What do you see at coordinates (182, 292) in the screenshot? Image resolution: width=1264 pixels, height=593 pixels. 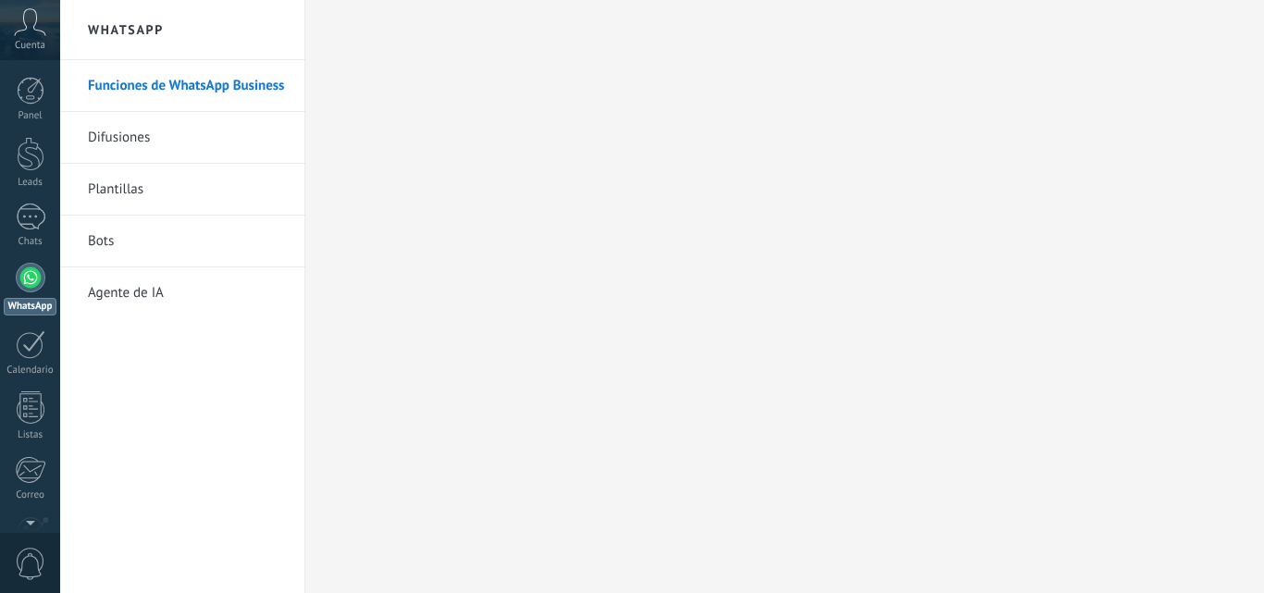 I see `li: Agente de IA` at bounding box center [182, 292].